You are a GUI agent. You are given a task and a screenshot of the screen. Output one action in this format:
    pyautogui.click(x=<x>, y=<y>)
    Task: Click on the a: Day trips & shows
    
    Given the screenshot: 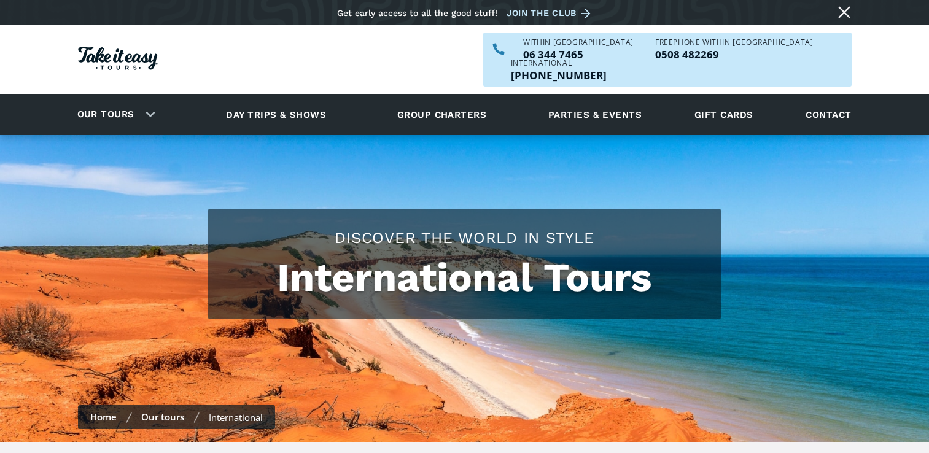 What is the action you would take?
    pyautogui.click(x=276, y=114)
    